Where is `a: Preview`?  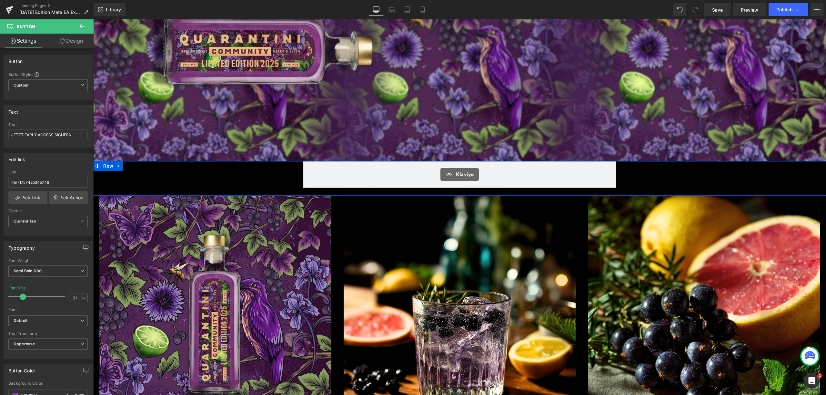 a: Preview is located at coordinates (750, 10).